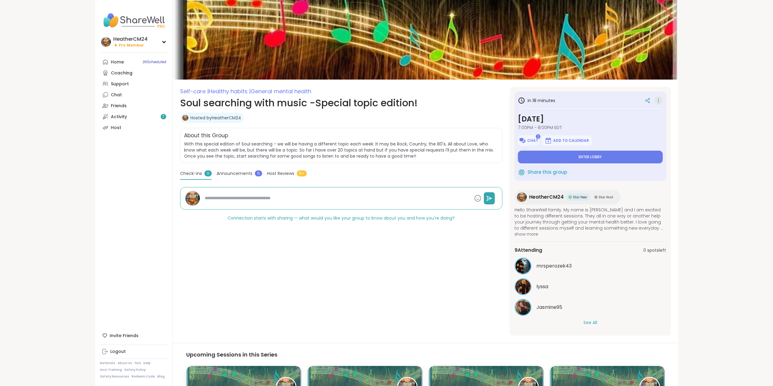 This screenshot has width=773, height=386. Describe the element at coordinates (134, 20) in the screenshot. I see `img: ShareWell Nav Logo` at that location.